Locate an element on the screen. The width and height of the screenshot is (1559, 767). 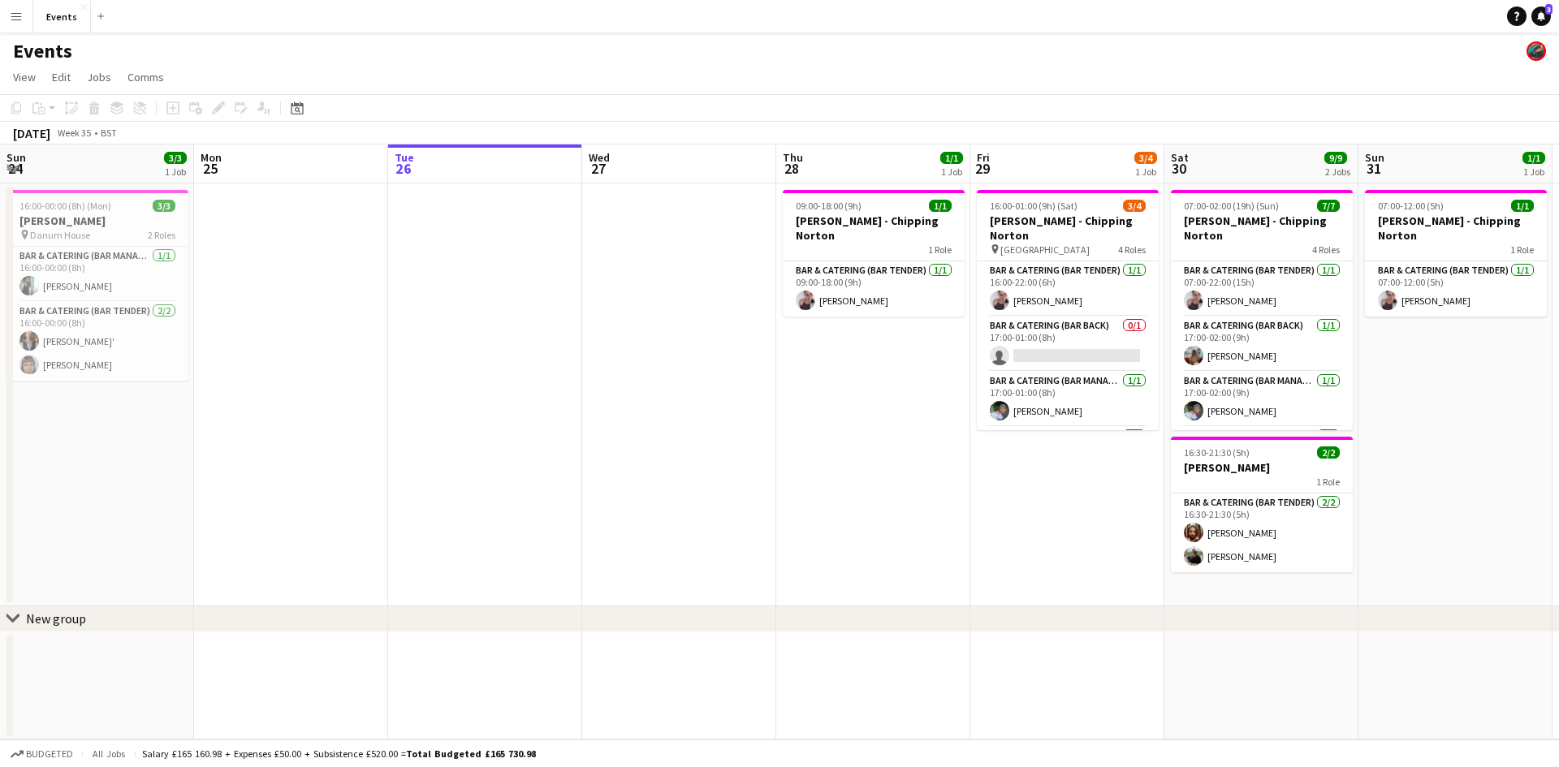
span: 07:00-12:00 (5h) is located at coordinates (1411, 205).